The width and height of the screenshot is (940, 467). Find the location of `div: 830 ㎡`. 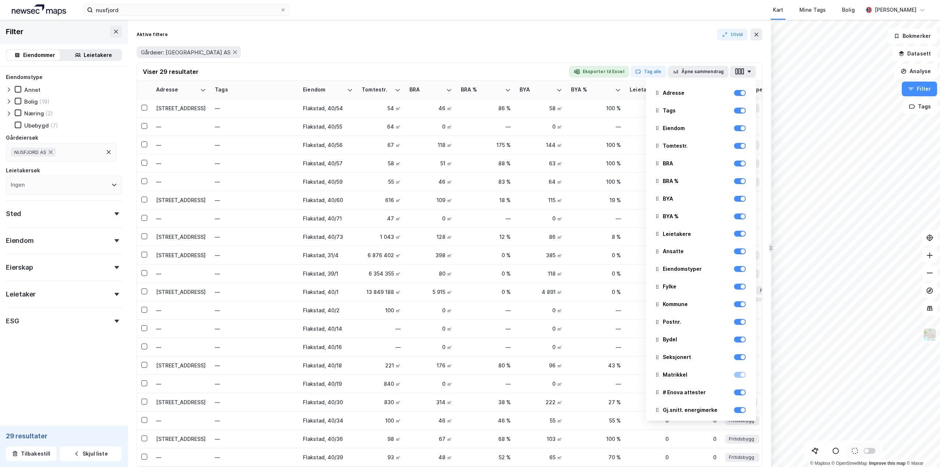

div: 830 ㎡ is located at coordinates (381, 402).